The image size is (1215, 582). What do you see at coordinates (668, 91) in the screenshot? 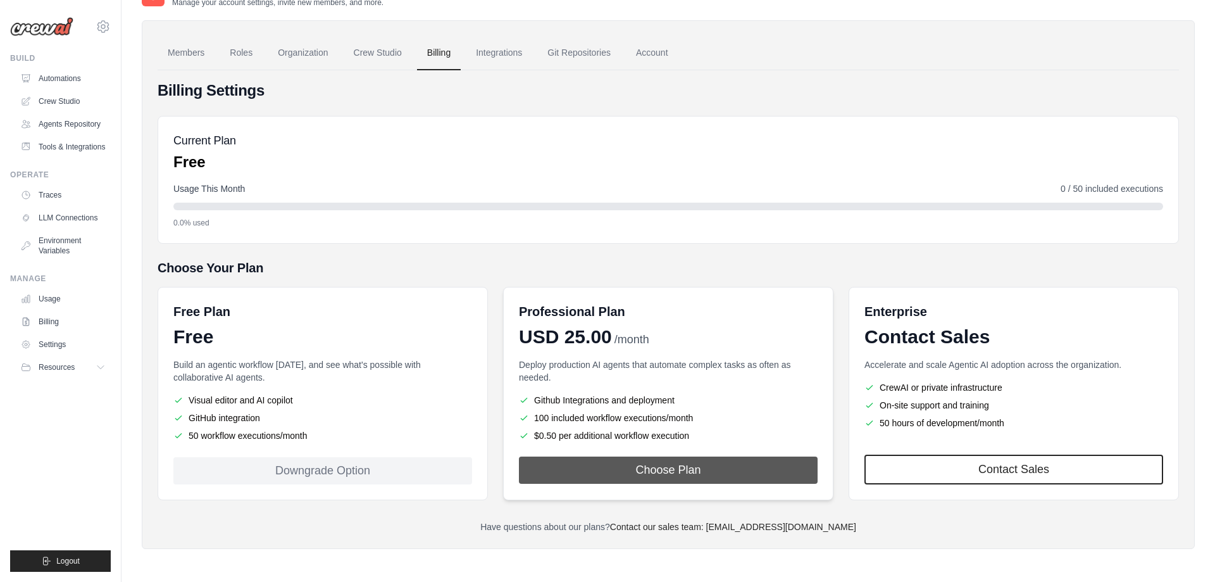
I see `h4: Billing Settings` at bounding box center [668, 91].